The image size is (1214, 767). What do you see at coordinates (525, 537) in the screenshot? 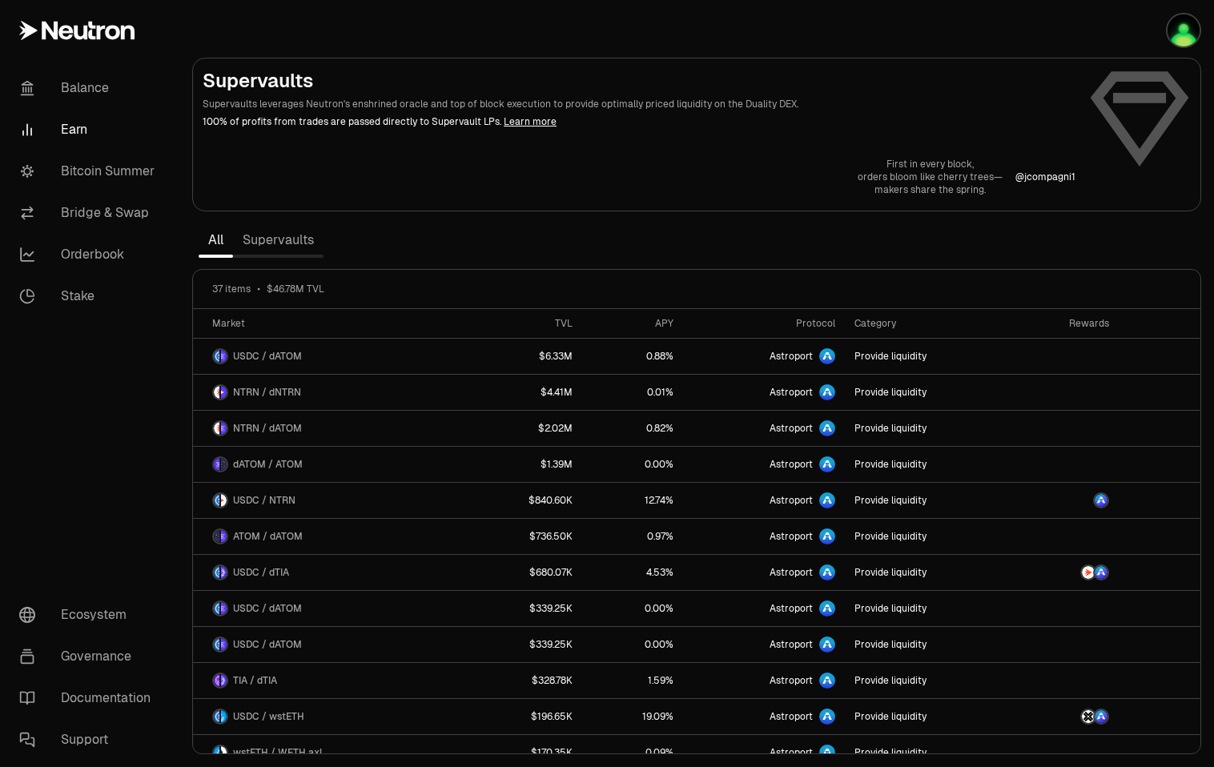
I see `a: $736.50K` at bounding box center [525, 537].